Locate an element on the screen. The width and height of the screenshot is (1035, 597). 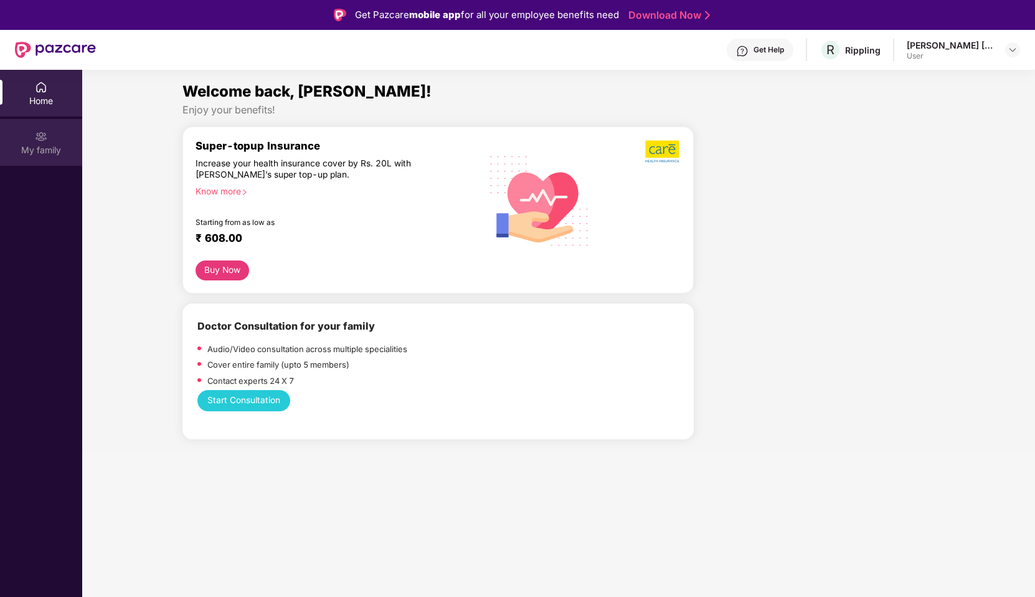
strong: mobile app is located at coordinates (435, 14).